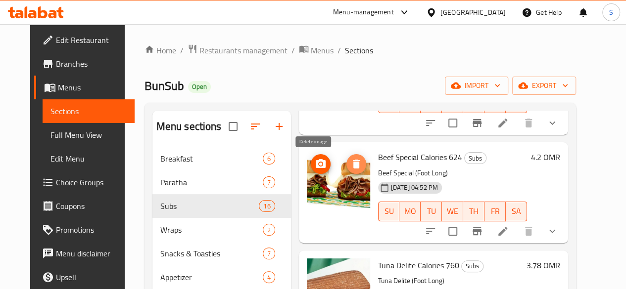 The width and height of the screenshot is (626, 289). What do you see at coordinates (211, 230) in the screenshot?
I see `span: Wraps` at bounding box center [211, 230].